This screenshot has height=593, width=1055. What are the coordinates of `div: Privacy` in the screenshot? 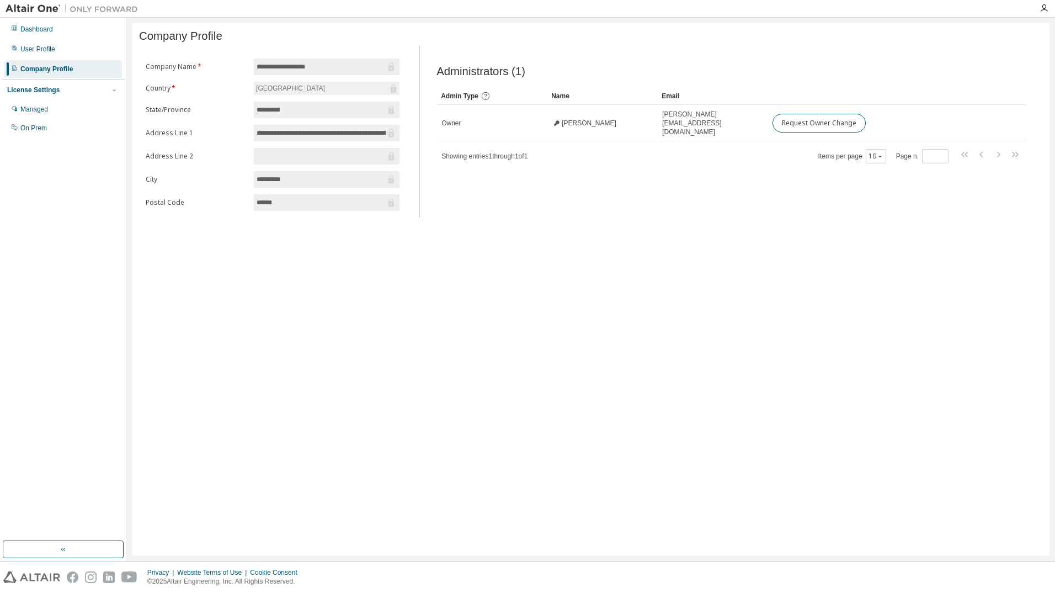 It's located at (162, 572).